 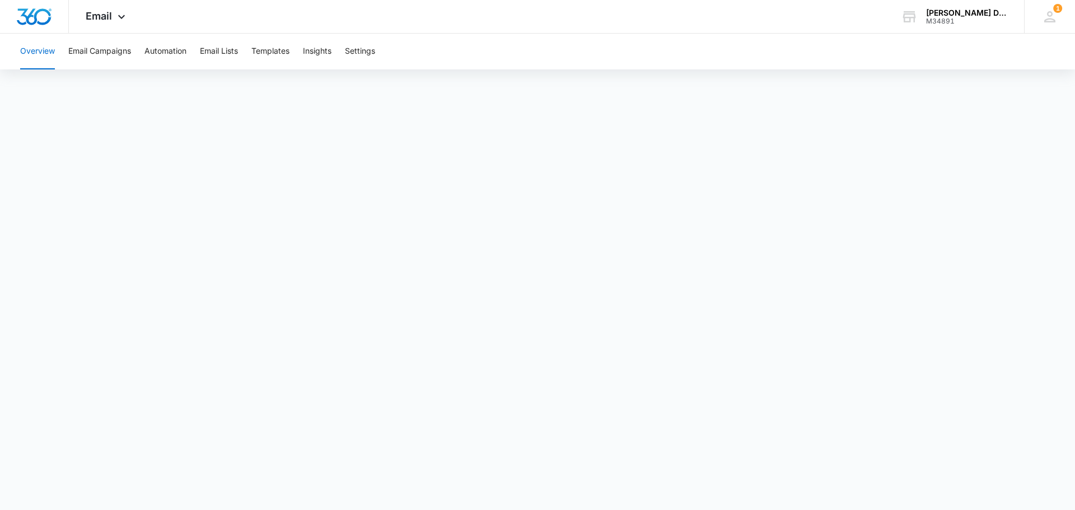 I want to click on span: 1, so click(x=1058, y=8).